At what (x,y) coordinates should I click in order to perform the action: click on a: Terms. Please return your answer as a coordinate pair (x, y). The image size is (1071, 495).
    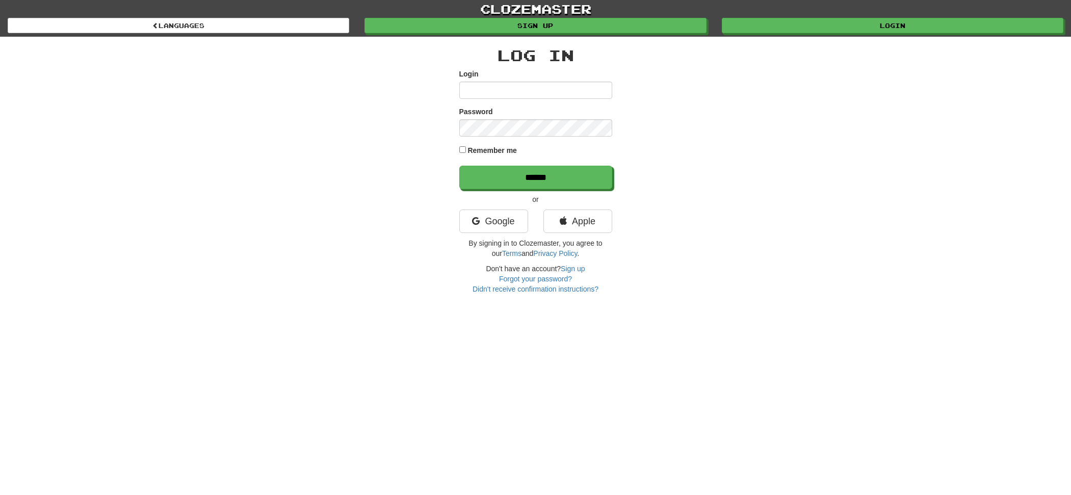
    Looking at the image, I should click on (512, 253).